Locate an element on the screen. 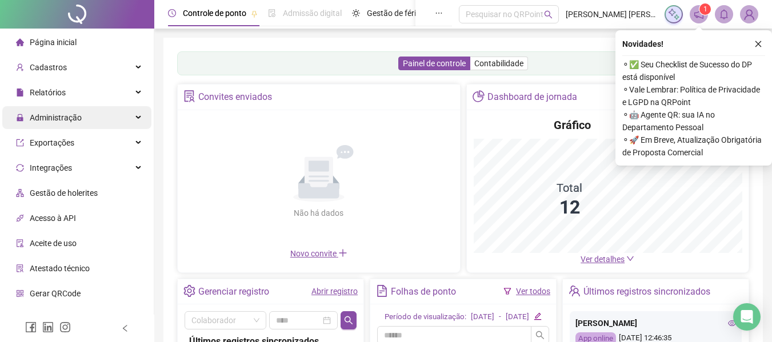  span: Contabilidade is located at coordinates (499, 63).